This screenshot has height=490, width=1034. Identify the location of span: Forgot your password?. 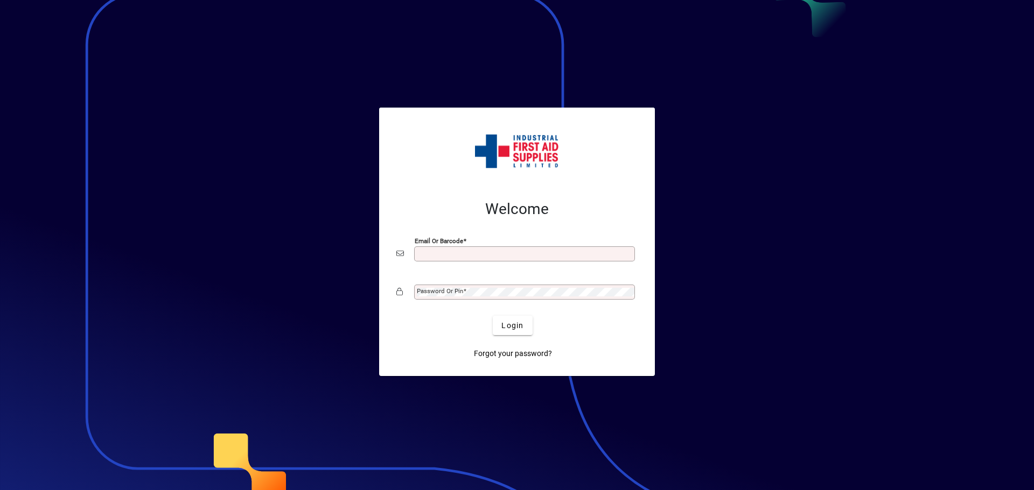
(513, 354).